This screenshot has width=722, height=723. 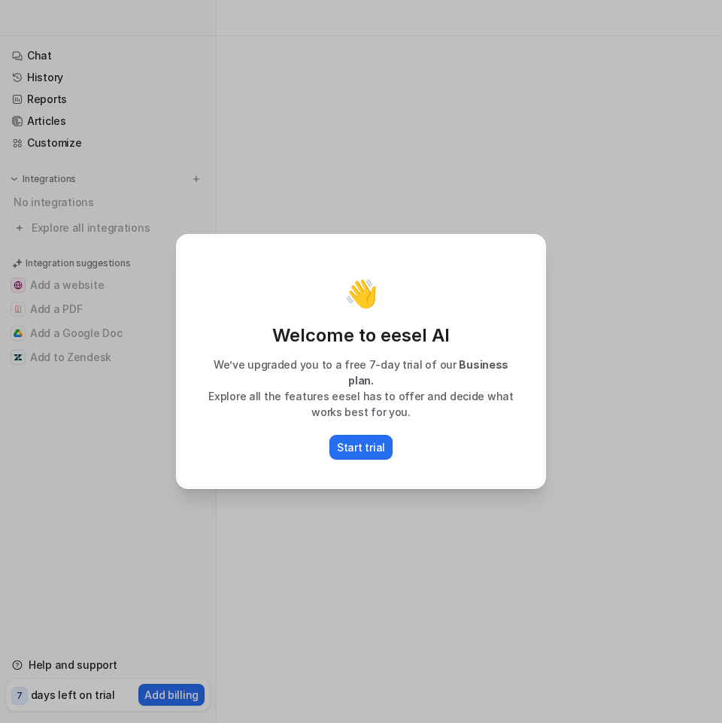 I want to click on p: Welcome to eesel AI, so click(x=361, y=335).